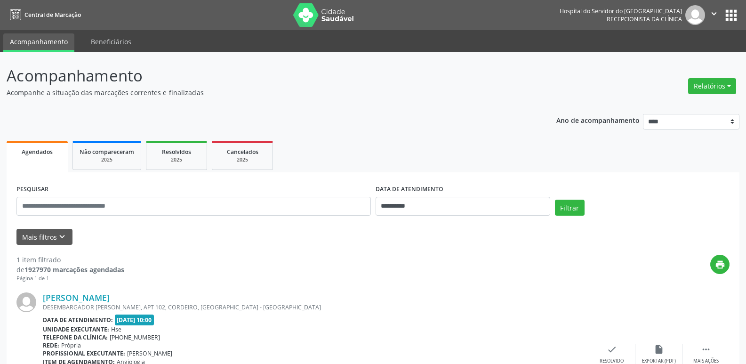 The width and height of the screenshot is (746, 364). What do you see at coordinates (242, 152) in the screenshot?
I see `span: Cancelados` at bounding box center [242, 152].